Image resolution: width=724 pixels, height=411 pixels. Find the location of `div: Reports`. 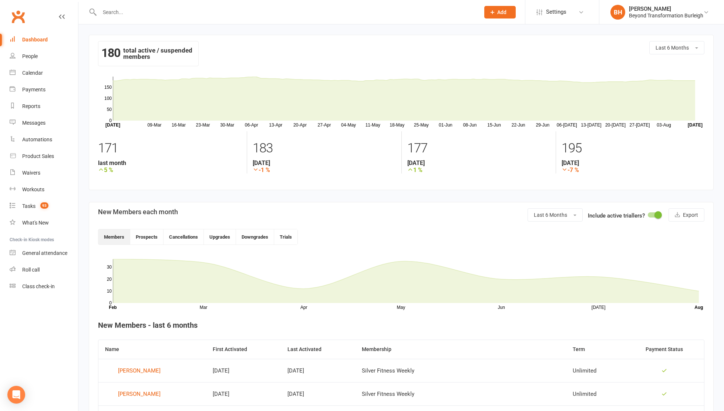

div: Reports is located at coordinates (31, 106).